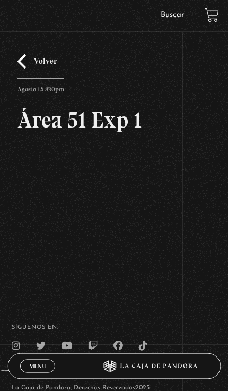  What do you see at coordinates (37, 366) in the screenshot?
I see `span: Menu` at bounding box center [37, 366].